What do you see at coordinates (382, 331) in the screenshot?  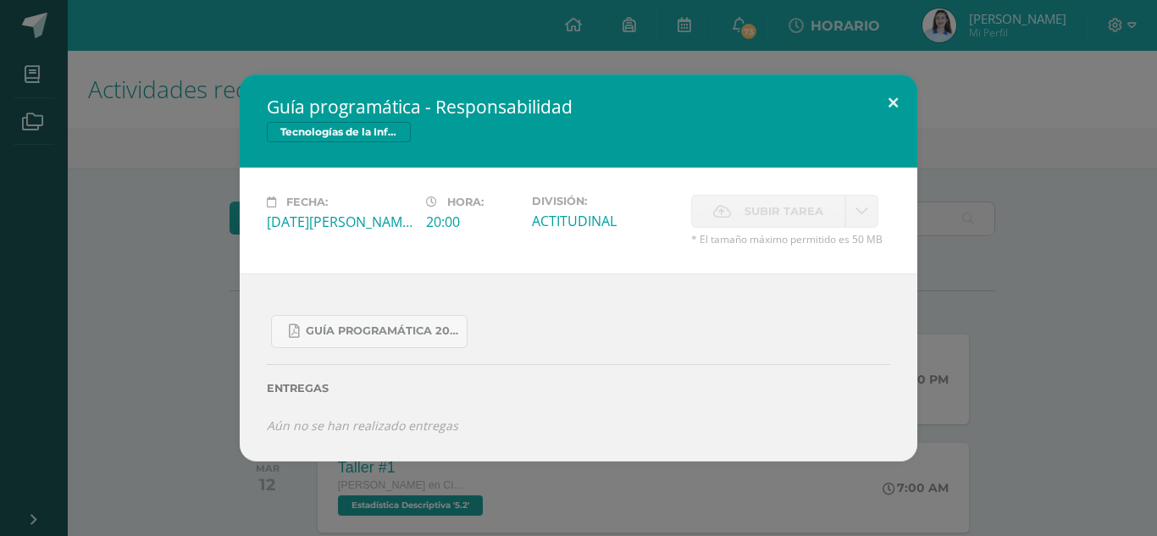 I see `span: Guía Programática 2025 bloque III 5to. Bachillerato.pdf` at bounding box center [382, 331].